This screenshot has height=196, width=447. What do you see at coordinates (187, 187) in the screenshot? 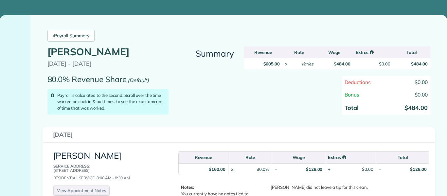
I see `b: Notes:` at bounding box center [187, 187].